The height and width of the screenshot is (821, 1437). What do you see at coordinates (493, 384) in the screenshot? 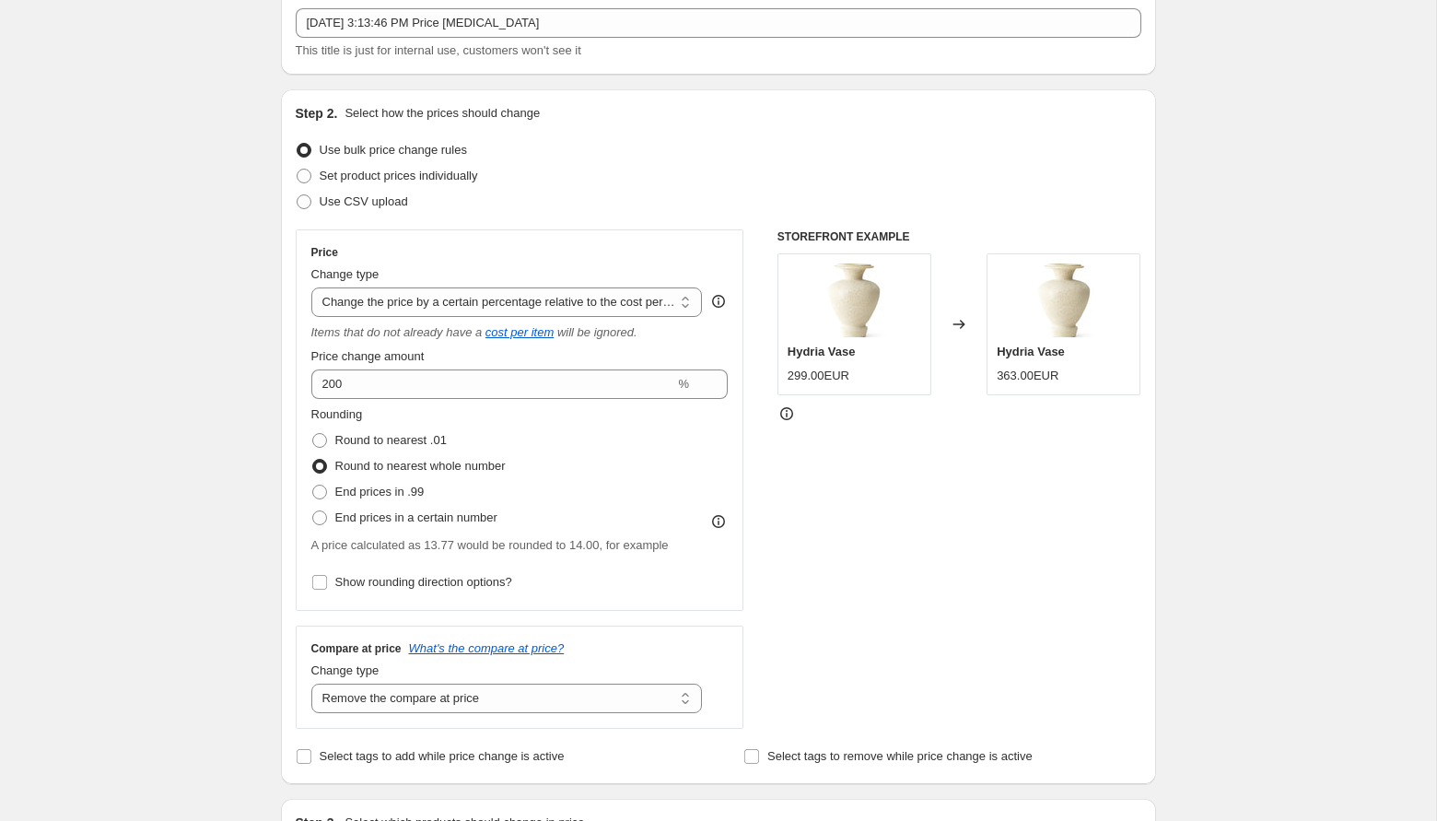
I see `input: 50` at bounding box center [493, 384].